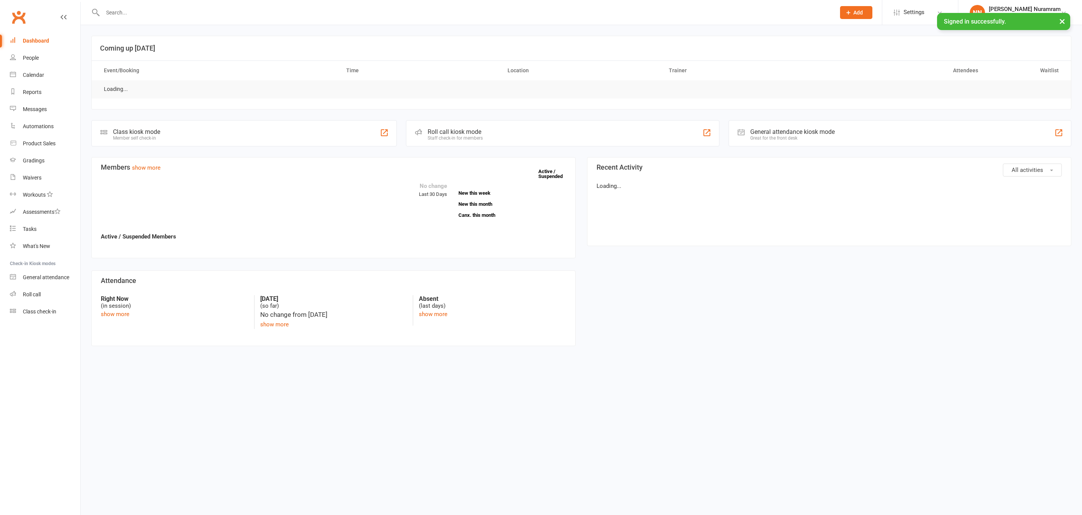 This screenshot has width=1082, height=515. I want to click on div: People, so click(31, 58).